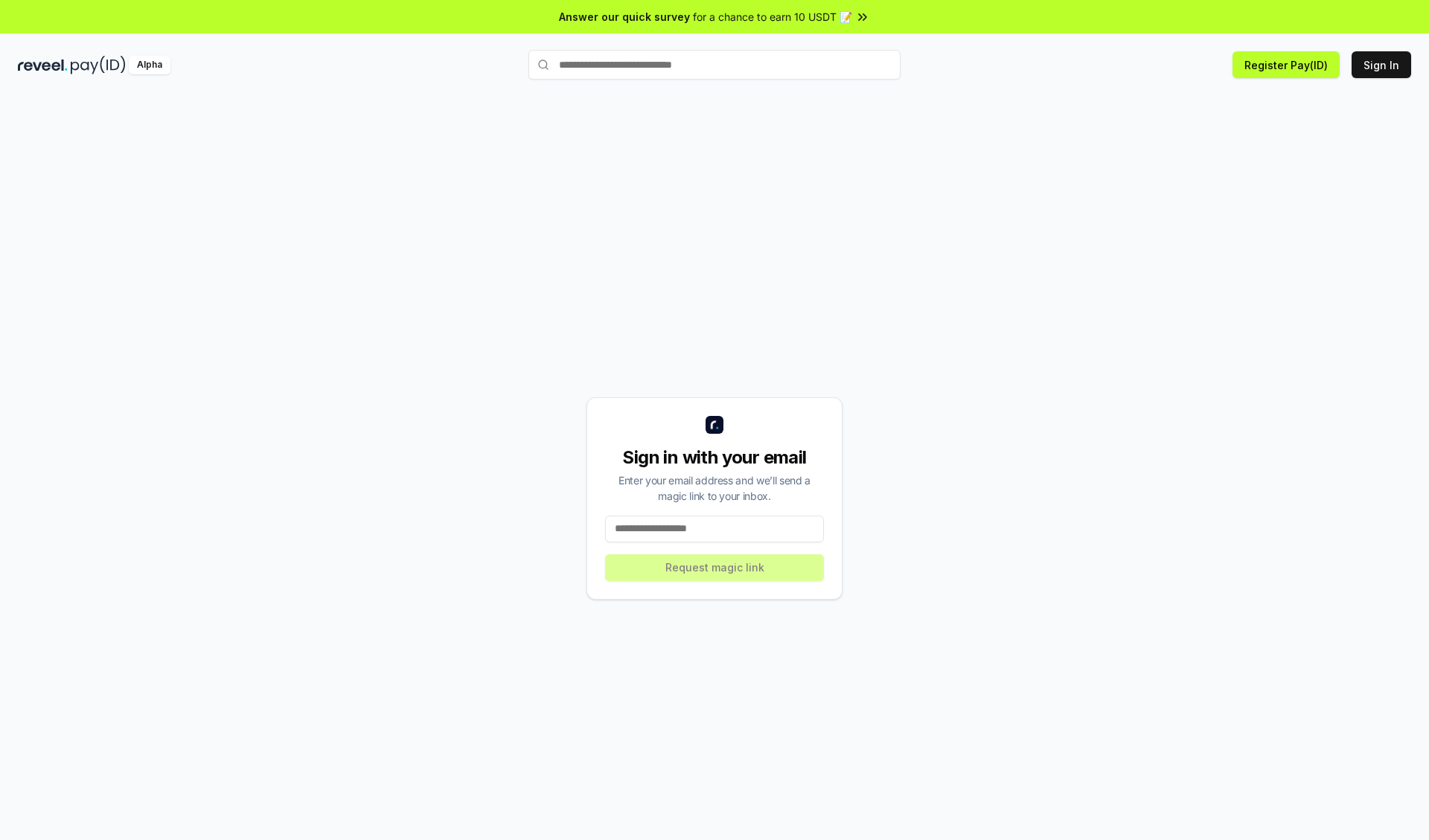  I want to click on span: Answer our quick survey, so click(624, 16).